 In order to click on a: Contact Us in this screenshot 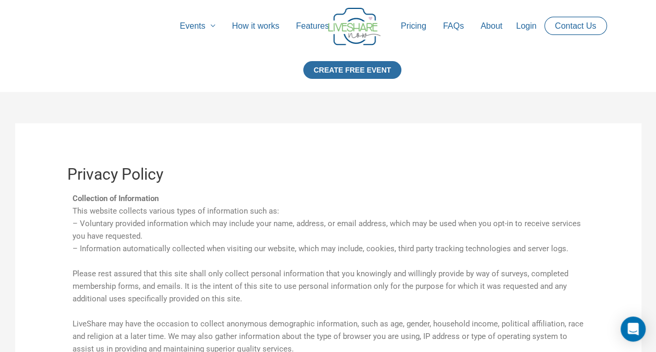, I will do `click(575, 26)`.